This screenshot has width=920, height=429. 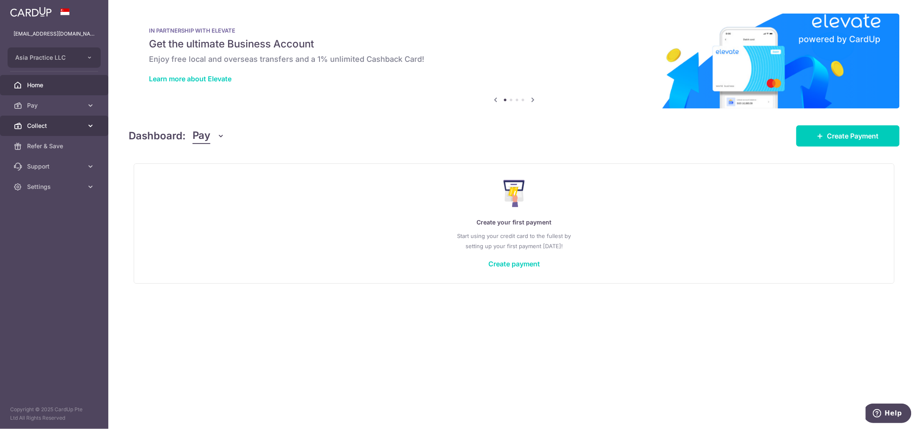 I want to click on a: Create payment, so click(x=514, y=264).